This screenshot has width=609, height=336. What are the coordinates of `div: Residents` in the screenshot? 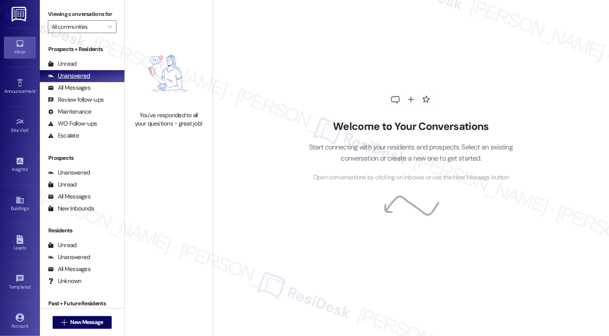 It's located at (82, 231).